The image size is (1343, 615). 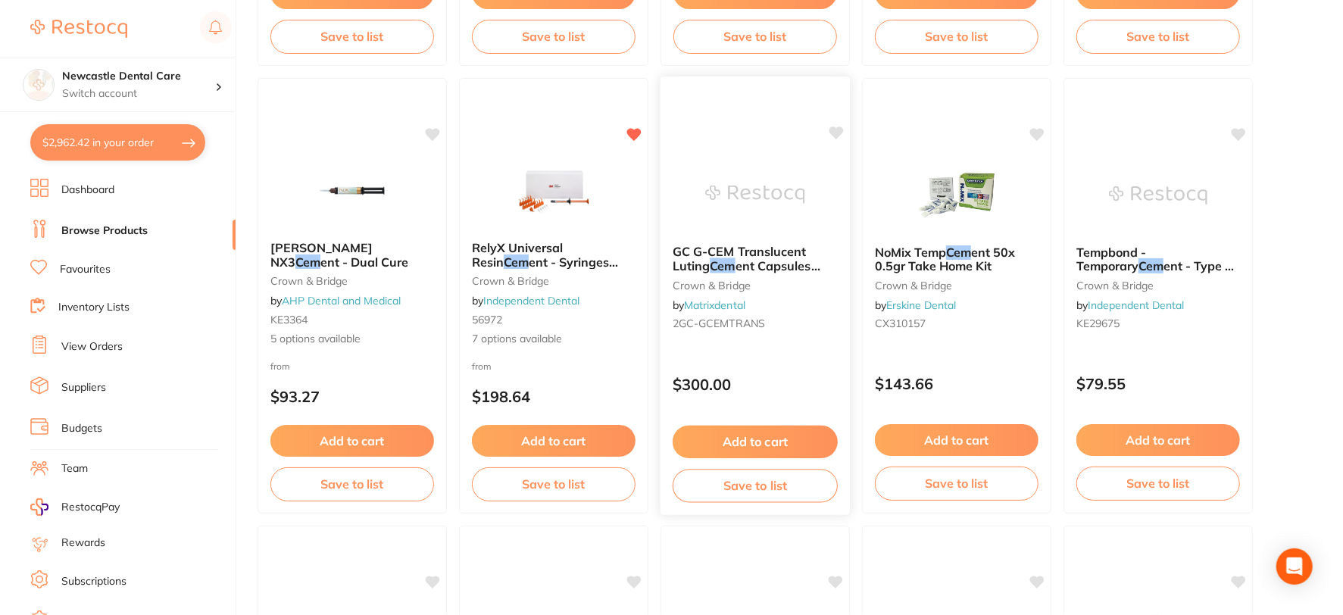 What do you see at coordinates (139, 76) in the screenshot?
I see `h4: Newcastle Dental Care` at bounding box center [139, 76].